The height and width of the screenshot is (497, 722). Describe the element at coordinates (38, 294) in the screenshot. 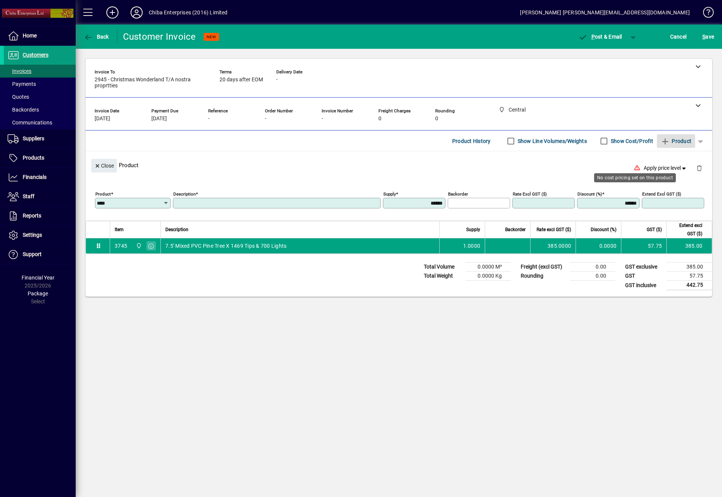

I see `span: Package` at that location.